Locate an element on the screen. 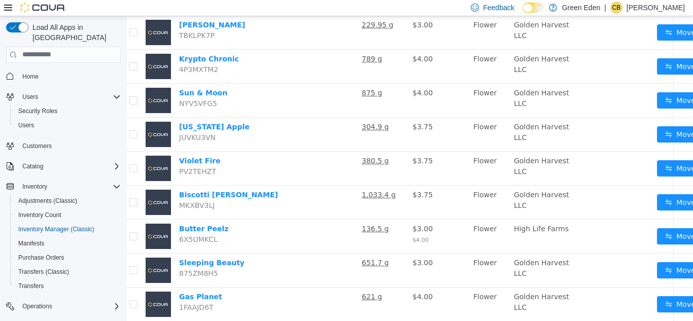  a: Purchase Orders is located at coordinates (41, 258).